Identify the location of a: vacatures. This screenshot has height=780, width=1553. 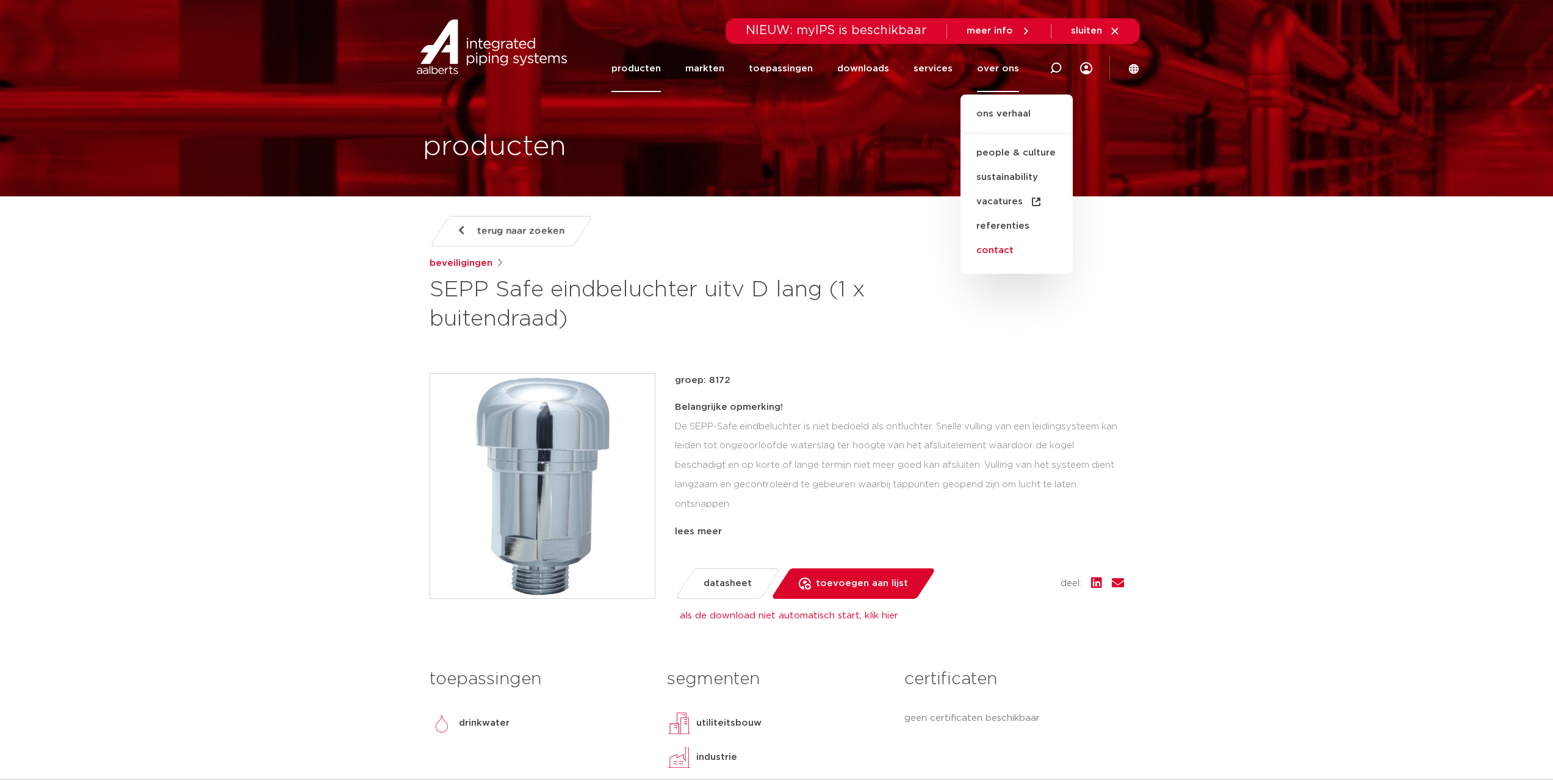
(1017, 202).